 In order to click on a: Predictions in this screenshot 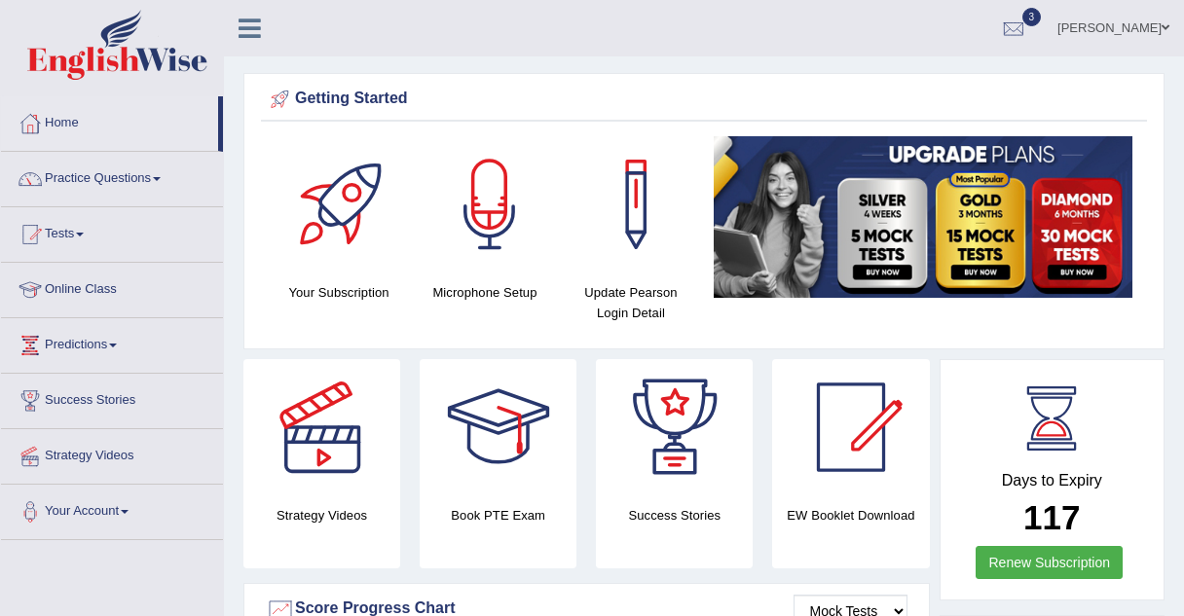, I will do `click(112, 343)`.